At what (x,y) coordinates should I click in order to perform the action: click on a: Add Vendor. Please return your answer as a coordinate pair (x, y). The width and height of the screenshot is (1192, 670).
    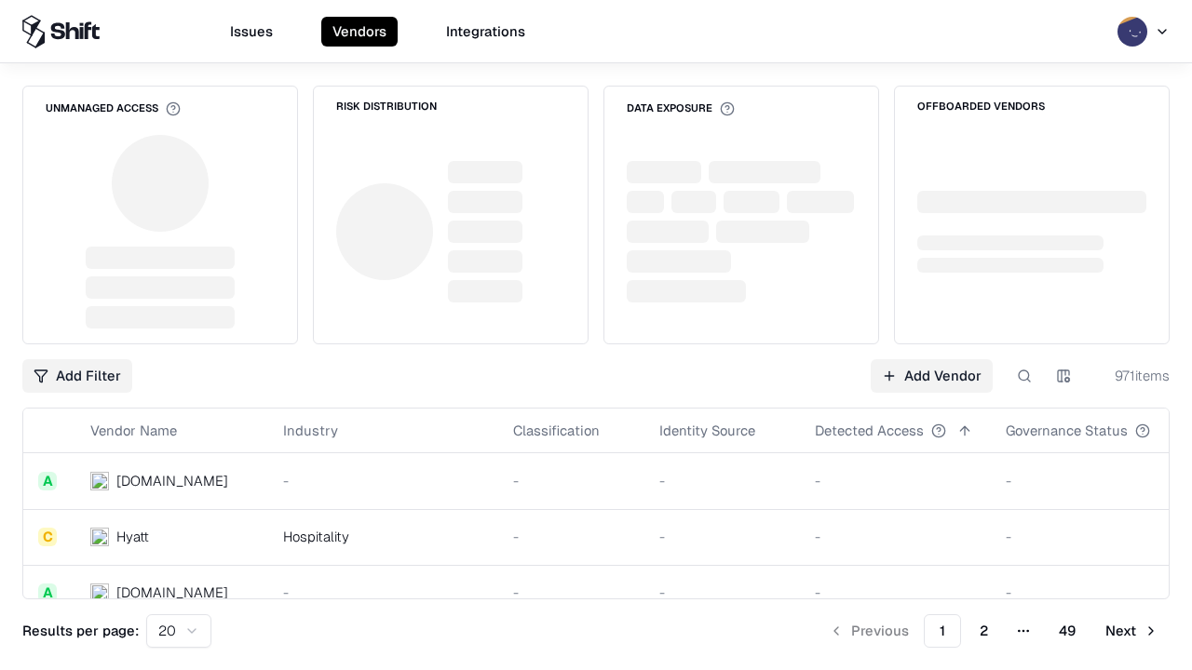
    Looking at the image, I should click on (931, 376).